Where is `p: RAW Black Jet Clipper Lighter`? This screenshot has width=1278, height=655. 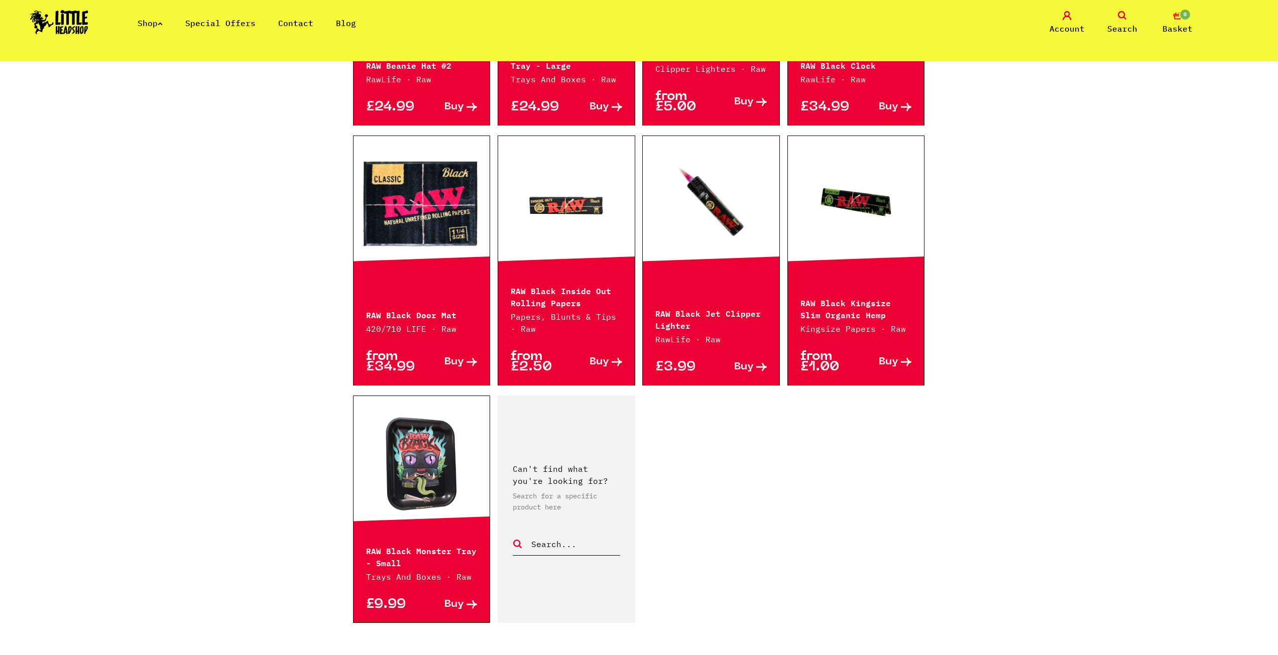
p: RAW Black Jet Clipper Lighter is located at coordinates (711, 319).